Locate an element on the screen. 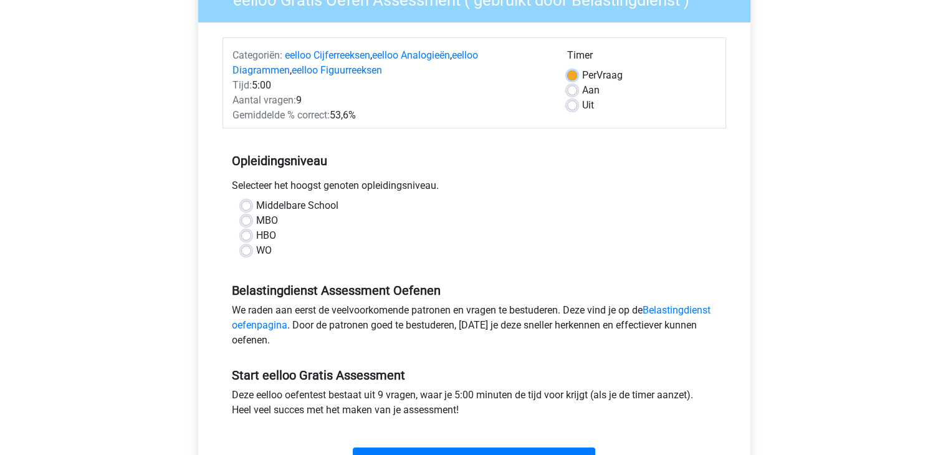 This screenshot has width=948, height=455. label: Middelbare School is located at coordinates (297, 206).